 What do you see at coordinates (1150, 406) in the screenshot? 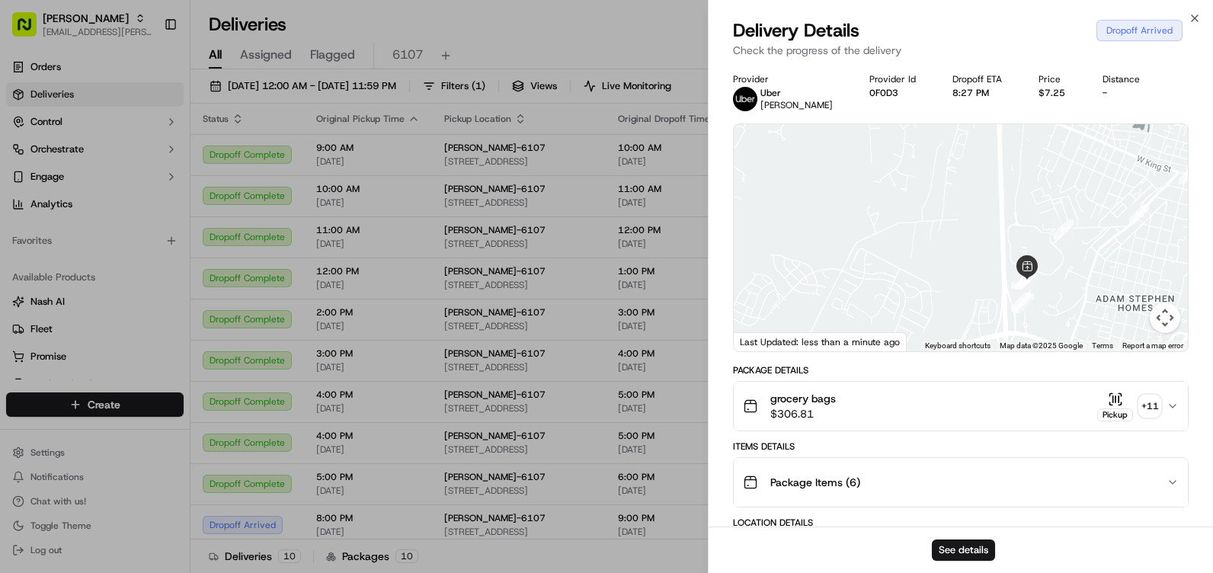
I see `div: + 11` at bounding box center [1150, 406].